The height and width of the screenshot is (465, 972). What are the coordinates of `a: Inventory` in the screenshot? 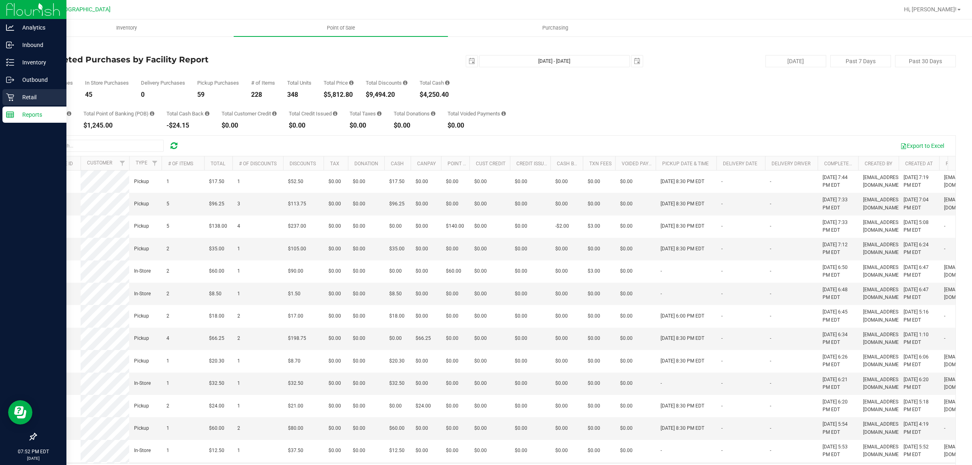 It's located at (126, 28).